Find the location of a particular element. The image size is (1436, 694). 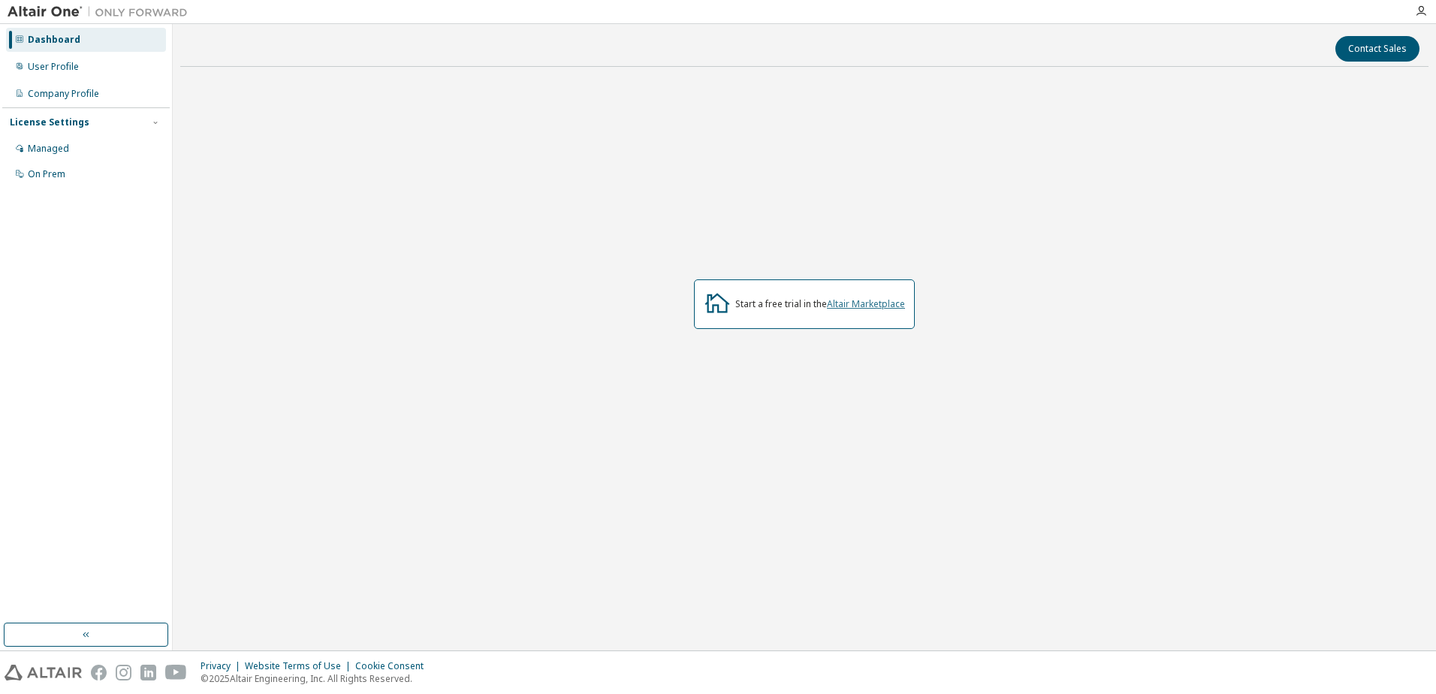

div: Company Profile is located at coordinates (63, 94).